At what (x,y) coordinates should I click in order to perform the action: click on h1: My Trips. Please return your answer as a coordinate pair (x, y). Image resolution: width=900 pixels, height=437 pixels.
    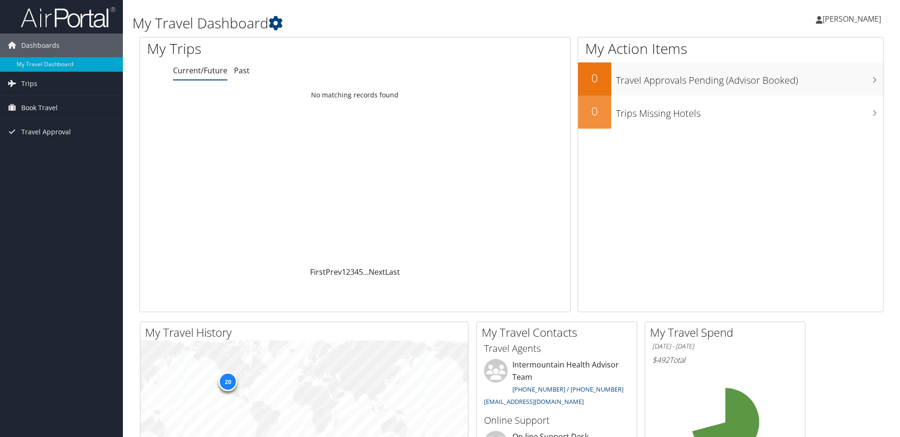
    Looking at the image, I should click on (265, 49).